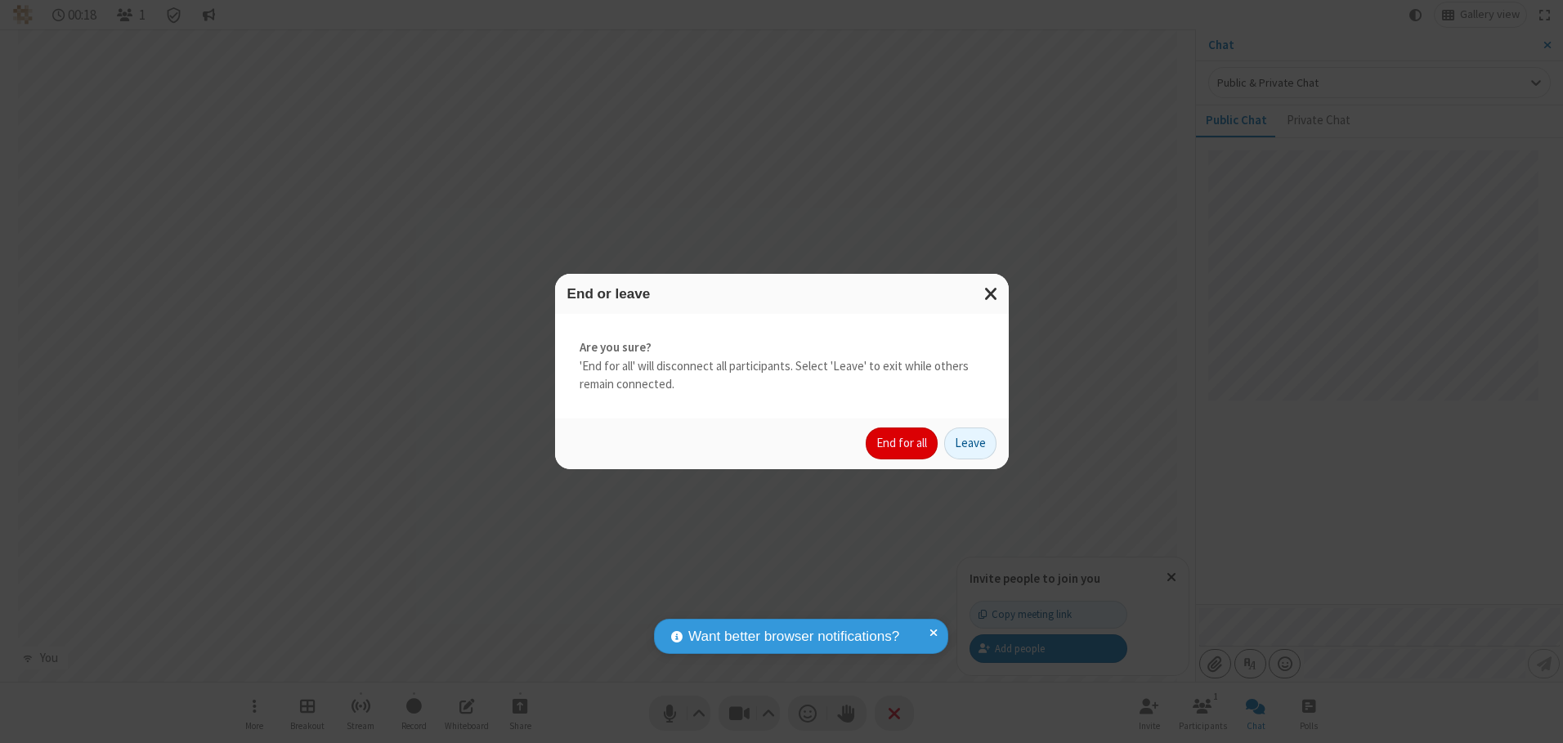 The image size is (1563, 743). What do you see at coordinates (794, 637) in the screenshot?
I see `span: Want better browser notifications?` at bounding box center [794, 637].